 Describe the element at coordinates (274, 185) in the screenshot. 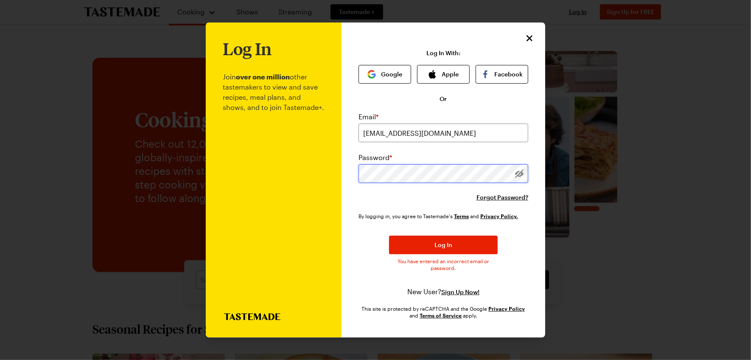

I see `p: Join other tastemakers to view and save recipes, meal plans, and shows, and to join Tastemade+.` at that location.